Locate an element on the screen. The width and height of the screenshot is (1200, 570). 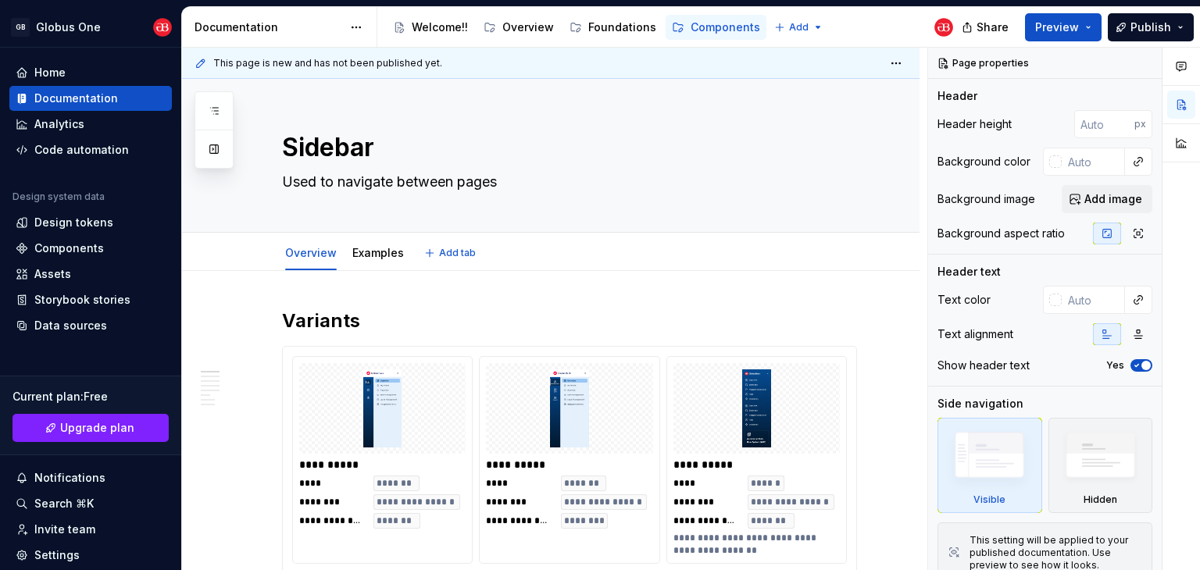
textarea: Used to navigate between pages is located at coordinates (566, 182).